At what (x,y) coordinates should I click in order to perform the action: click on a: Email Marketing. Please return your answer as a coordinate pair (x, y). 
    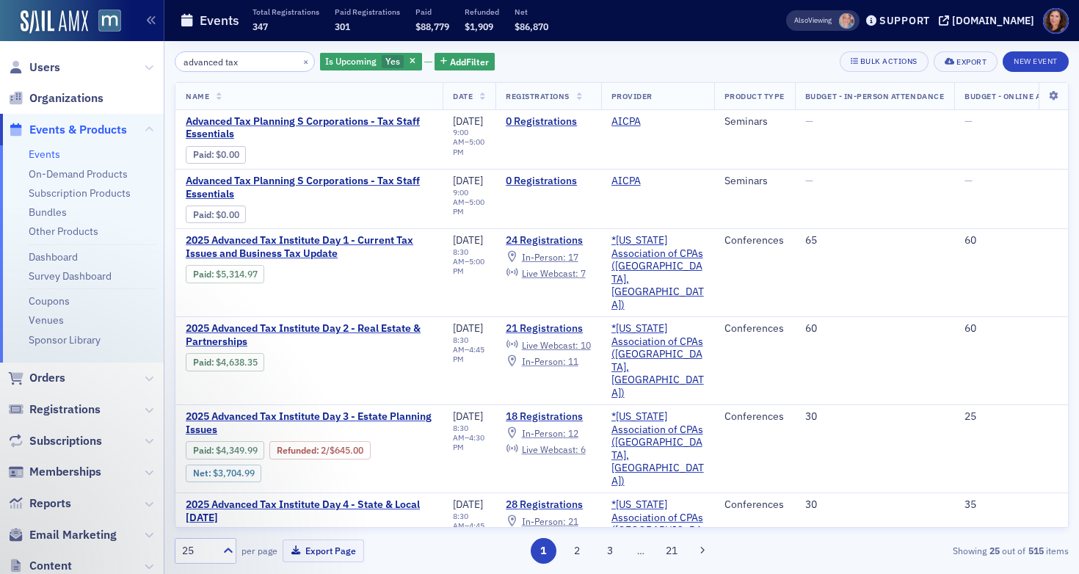
    Looking at the image, I should click on (62, 535).